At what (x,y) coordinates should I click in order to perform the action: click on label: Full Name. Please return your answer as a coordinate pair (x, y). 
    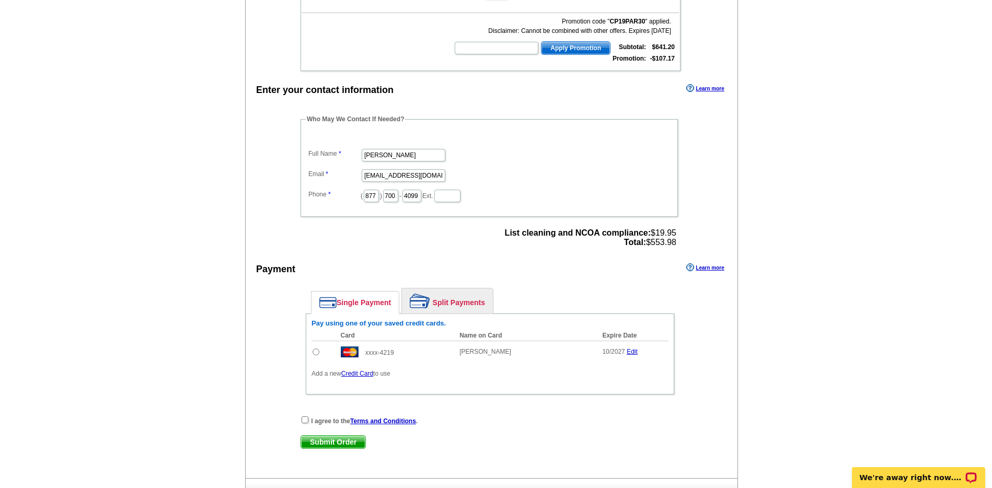
    Looking at the image, I should click on (334, 154).